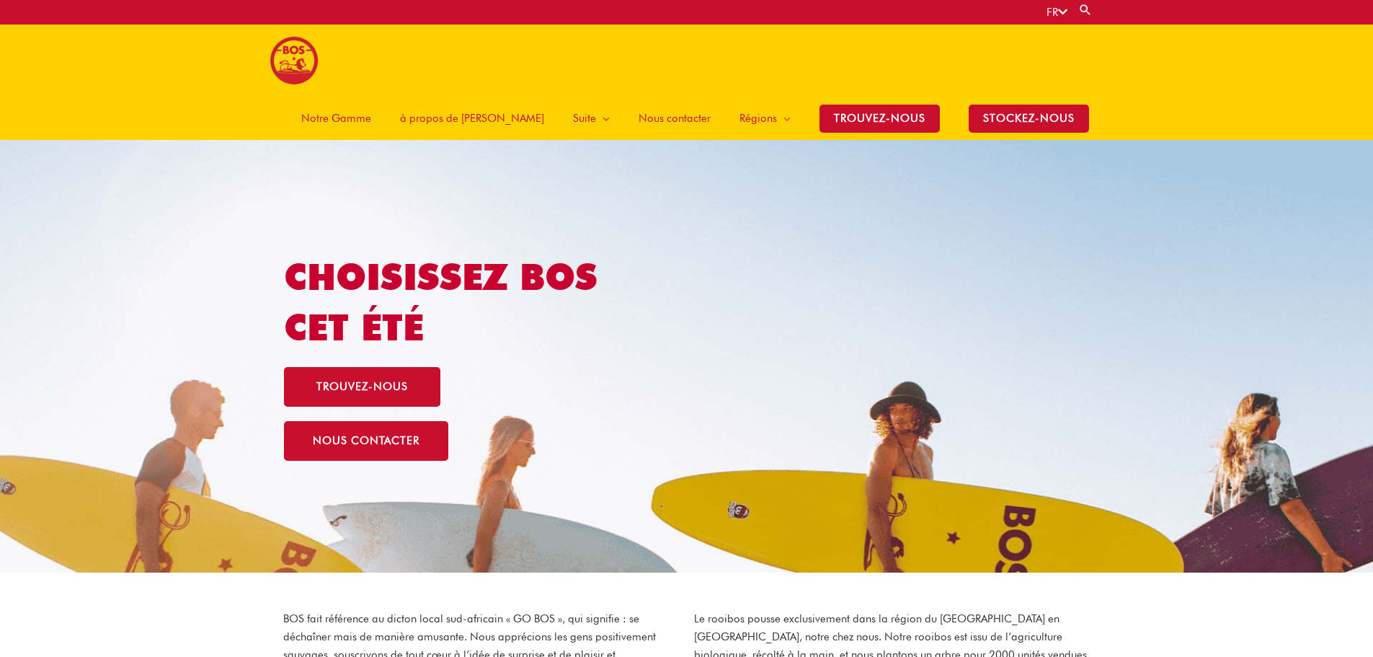 This screenshot has width=1373, height=657. Describe the element at coordinates (758, 118) in the screenshot. I see `span: Régions` at that location.